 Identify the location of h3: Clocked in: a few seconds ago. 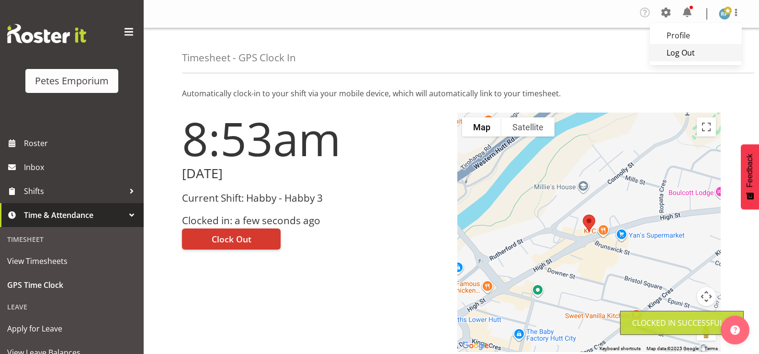
(314, 220).